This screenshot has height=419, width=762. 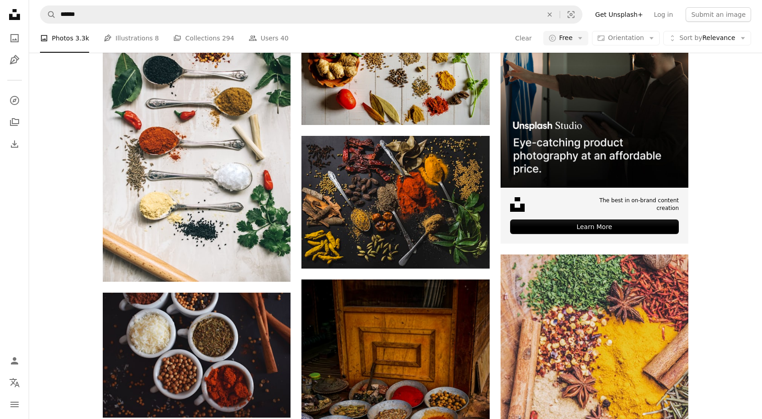 I want to click on a: Photos, so click(x=15, y=38).